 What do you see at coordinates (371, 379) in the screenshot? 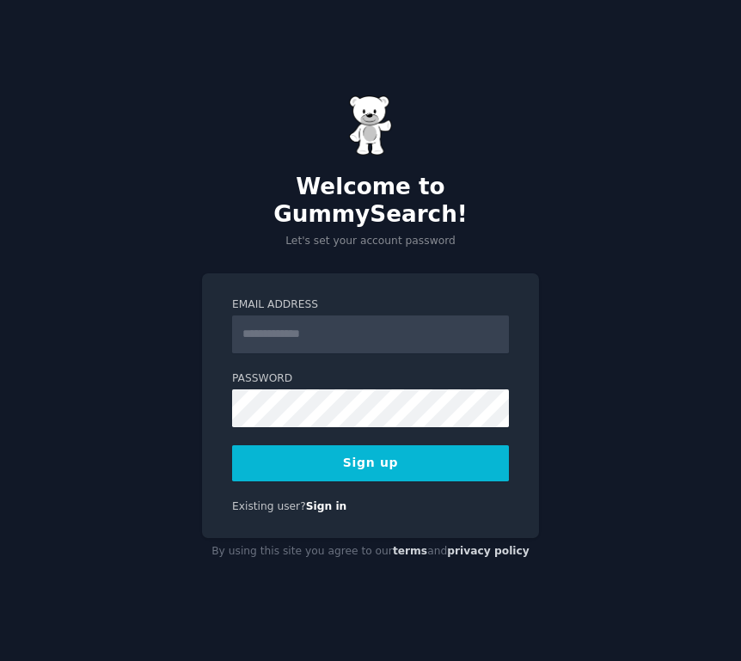
I see `label: Password` at bounding box center [371, 379].